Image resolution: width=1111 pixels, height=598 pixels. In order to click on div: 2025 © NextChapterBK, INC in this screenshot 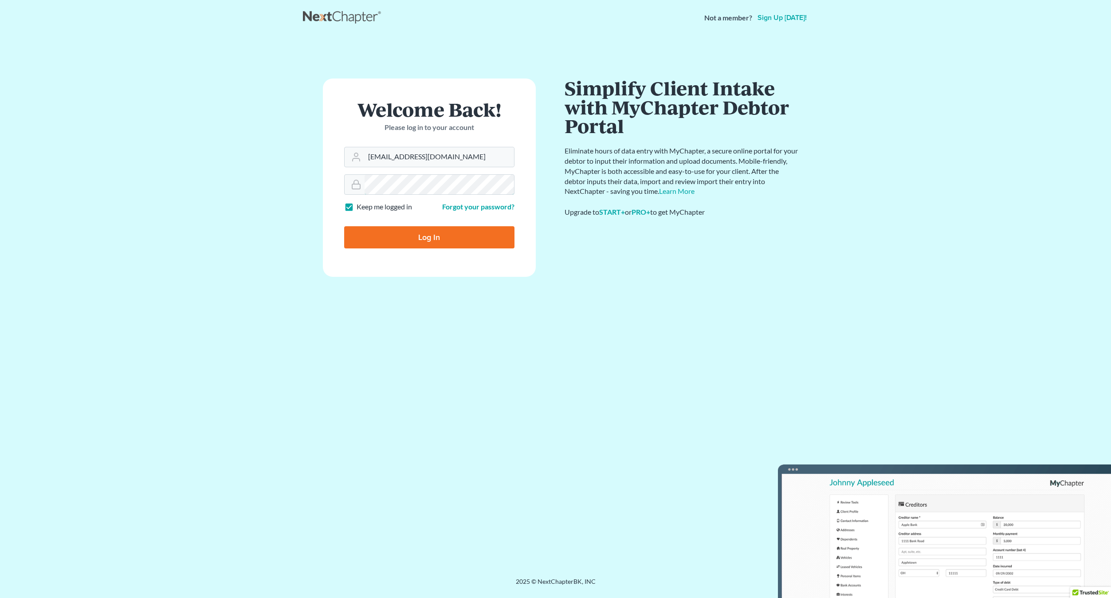, I will do `click(555, 585)`.